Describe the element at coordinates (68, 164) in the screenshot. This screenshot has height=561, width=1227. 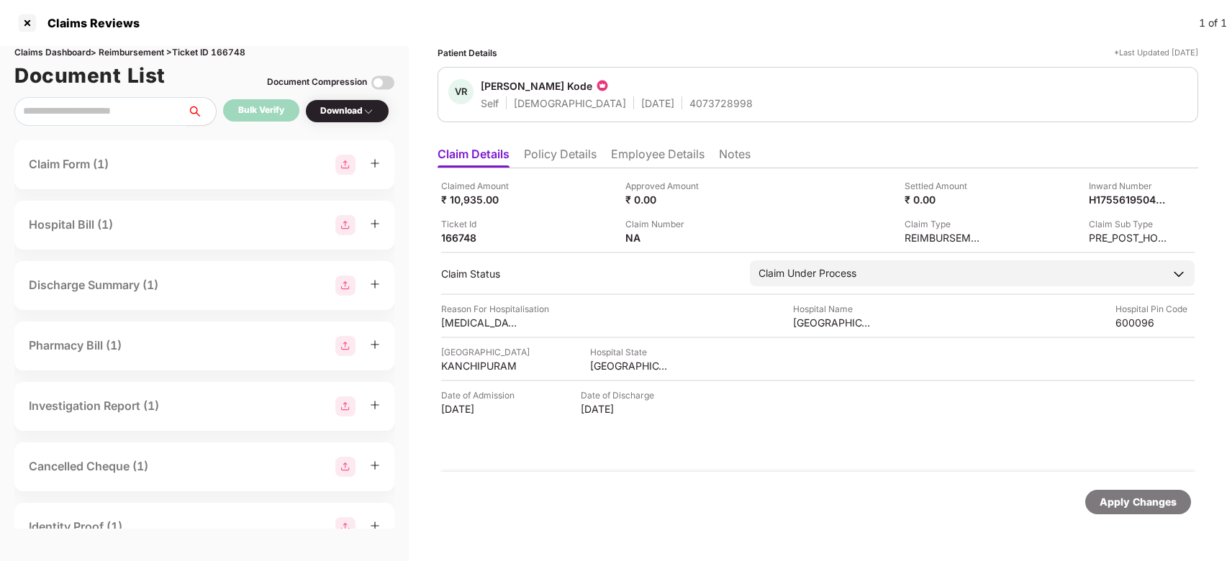
I see `div: Claim Form (1)` at that location.